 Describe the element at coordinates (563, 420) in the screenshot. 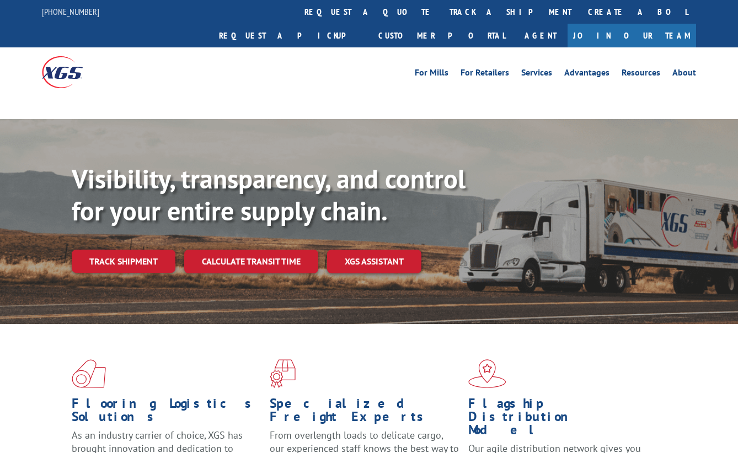

I see `h1: Flagship Distribution Model` at that location.